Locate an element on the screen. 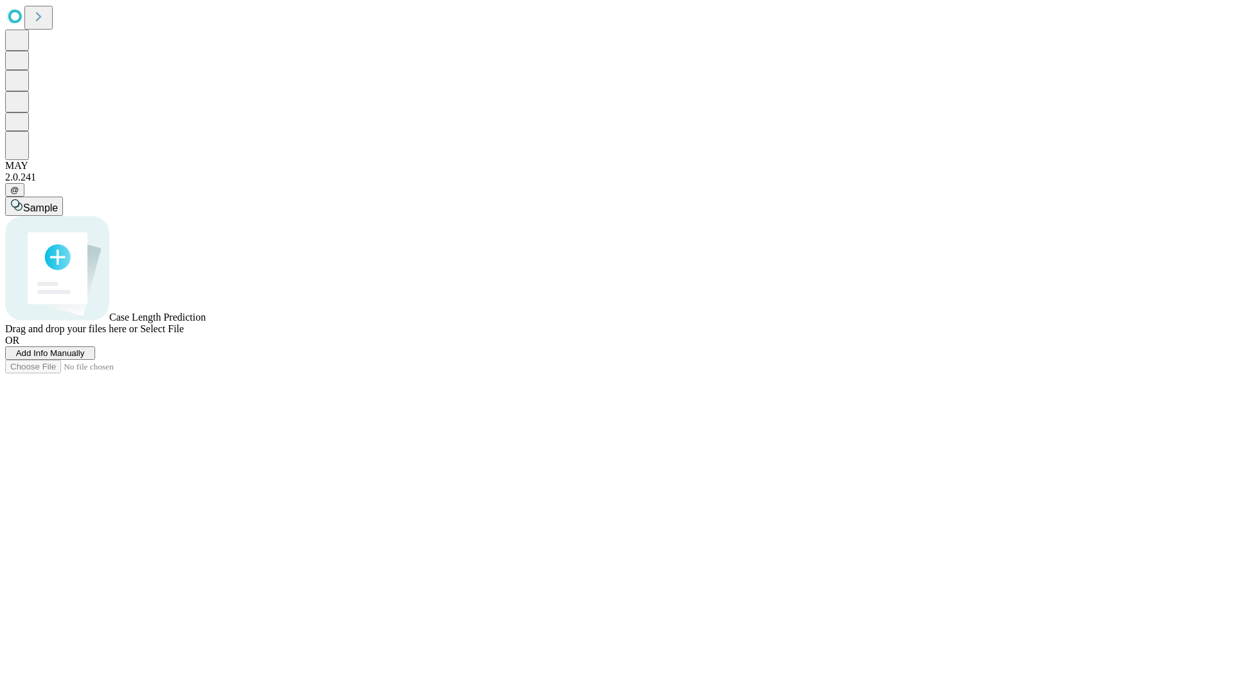 The height and width of the screenshot is (694, 1234). div: 2.0.241 is located at coordinates (617, 177).